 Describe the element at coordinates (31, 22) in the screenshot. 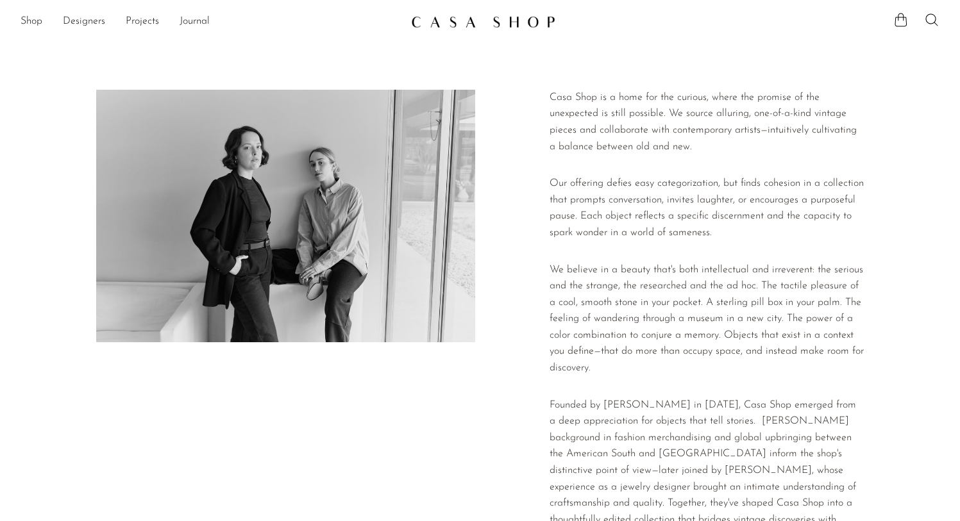

I see `a: Shop` at that location.